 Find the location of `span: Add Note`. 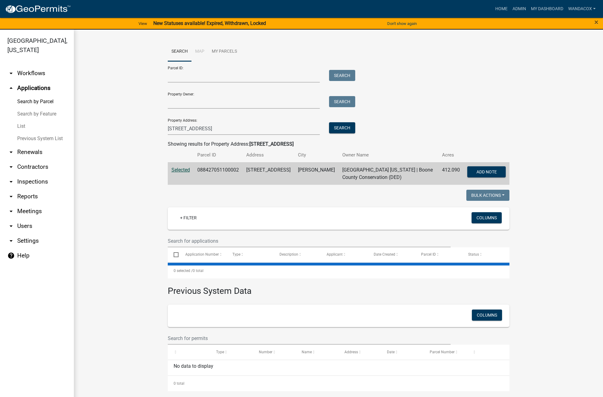

span: Add Note is located at coordinates (487, 172).